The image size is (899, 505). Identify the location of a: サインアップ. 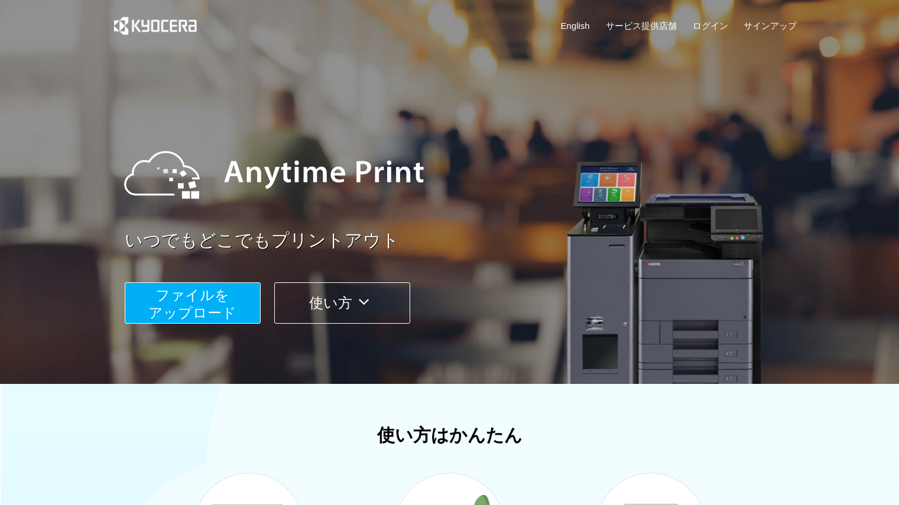
(770, 25).